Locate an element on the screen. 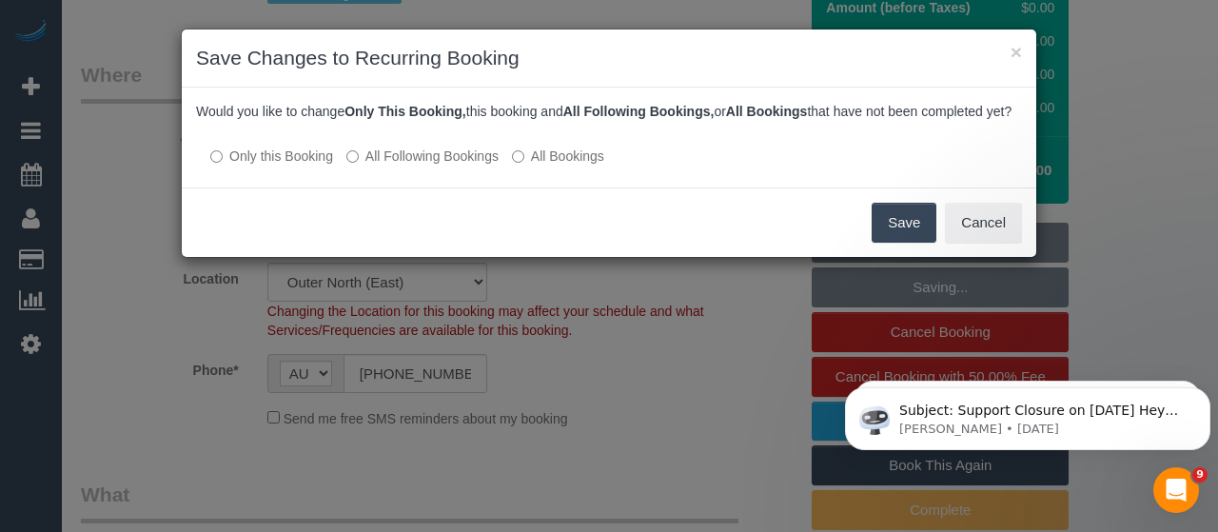 The height and width of the screenshot is (532, 1218). label: This and all the bookings after it will be changed. is located at coordinates (422, 156).